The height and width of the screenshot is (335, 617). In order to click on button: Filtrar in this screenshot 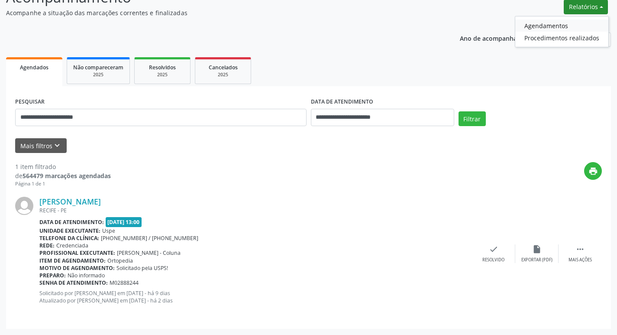, I will do `click(472, 119)`.